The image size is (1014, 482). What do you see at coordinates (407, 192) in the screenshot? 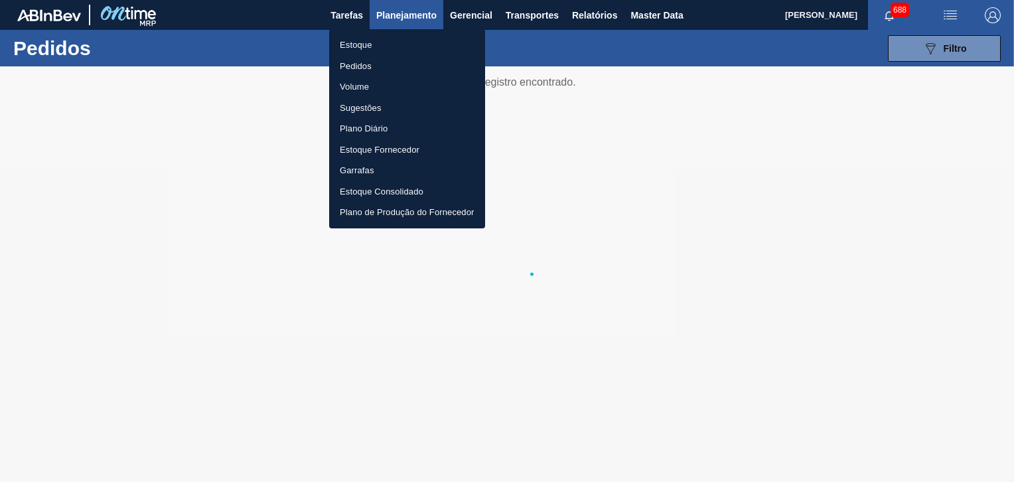
I see `a: Estoque Consolidado` at bounding box center [407, 192].